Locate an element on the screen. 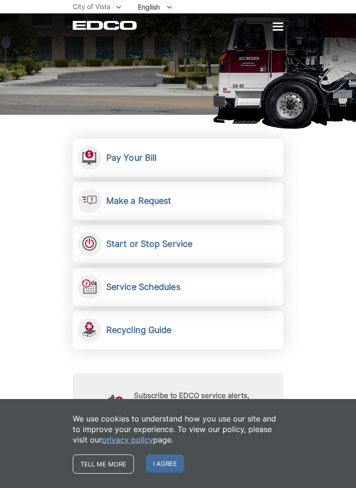  span: I agree is located at coordinates (165, 463).